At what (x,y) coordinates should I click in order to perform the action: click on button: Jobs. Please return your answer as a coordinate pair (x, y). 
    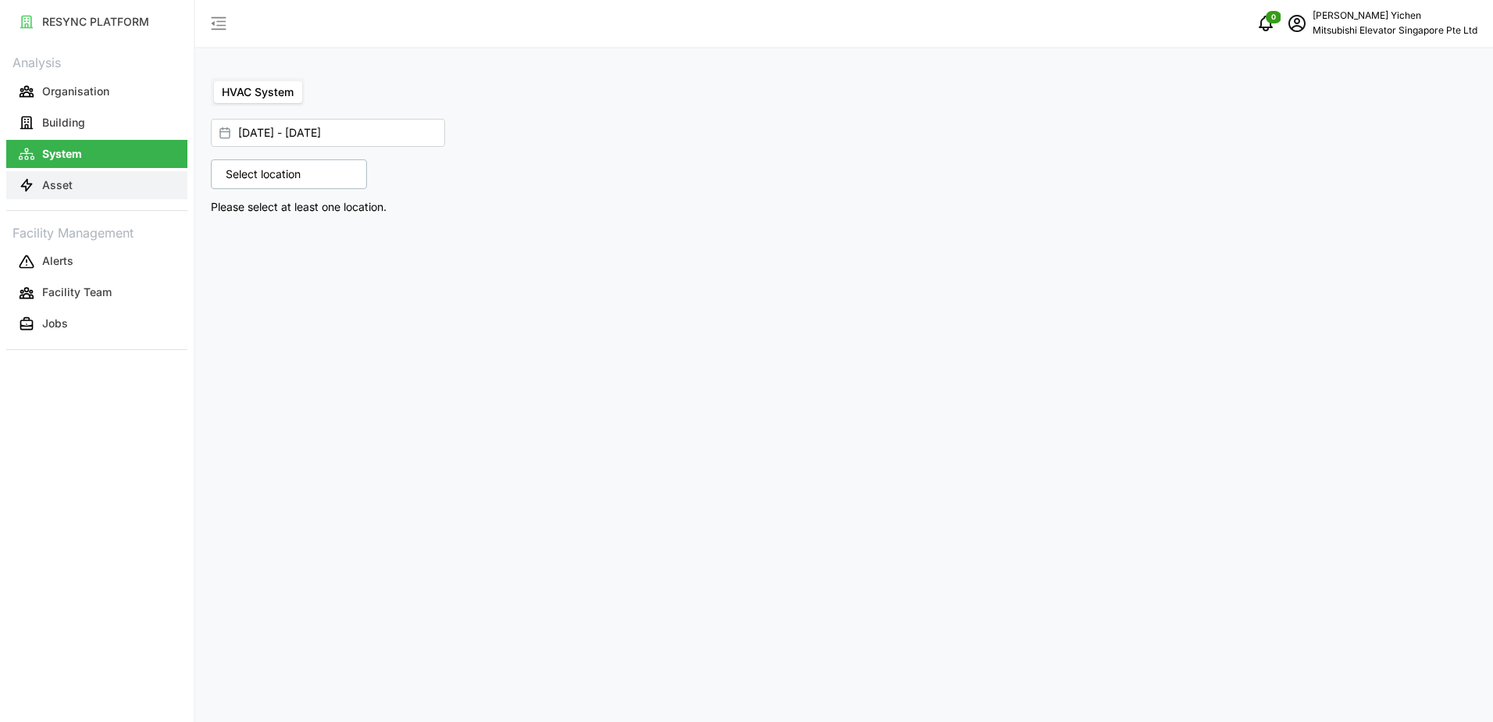
    Looking at the image, I should click on (97, 324).